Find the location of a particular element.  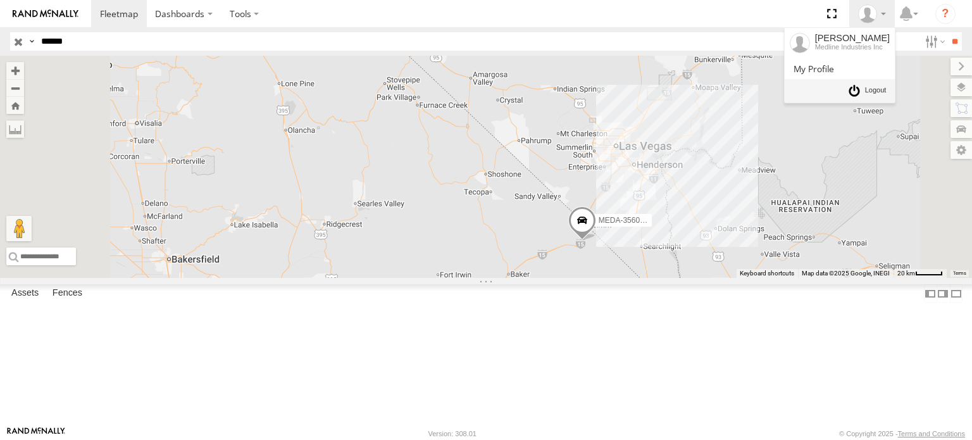

a: Visit our Website is located at coordinates (36, 434).